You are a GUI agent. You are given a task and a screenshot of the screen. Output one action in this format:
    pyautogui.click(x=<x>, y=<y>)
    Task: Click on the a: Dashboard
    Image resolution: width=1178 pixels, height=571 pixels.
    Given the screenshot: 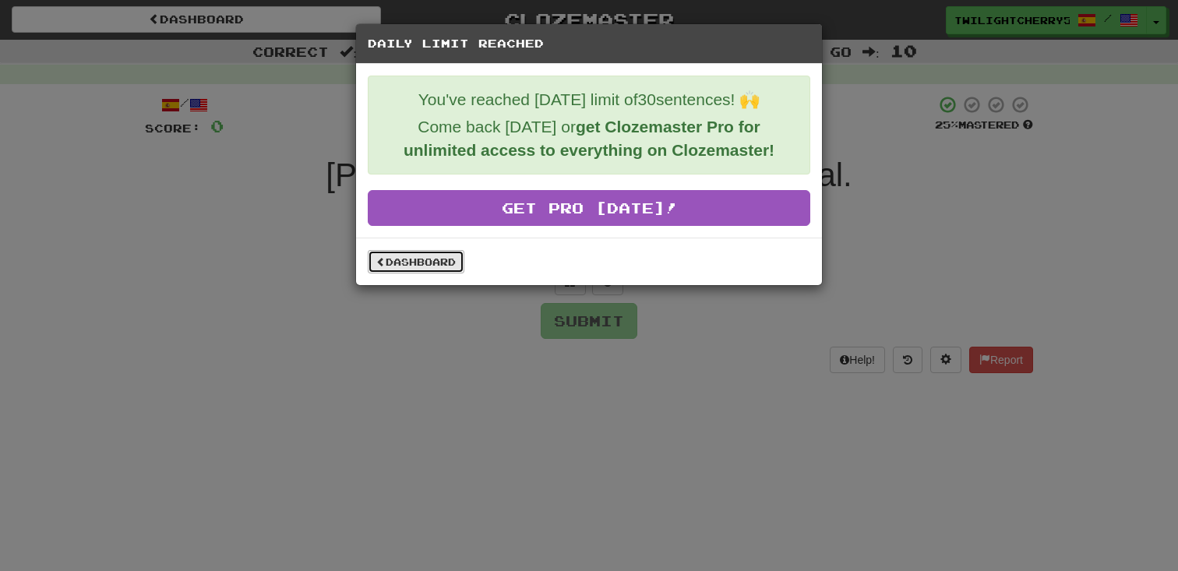 What is the action you would take?
    pyautogui.click(x=416, y=262)
    